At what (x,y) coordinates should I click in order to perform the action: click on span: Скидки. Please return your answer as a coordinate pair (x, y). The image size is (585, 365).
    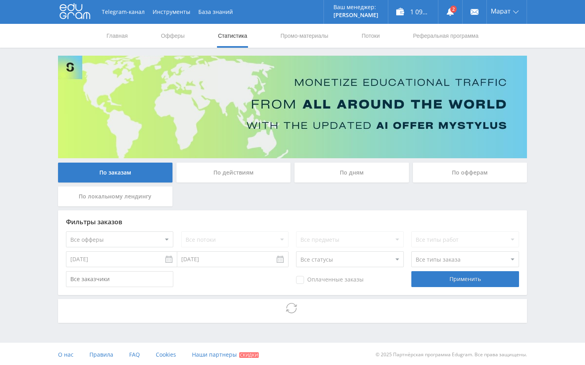
    Looking at the image, I should click on (249, 355).